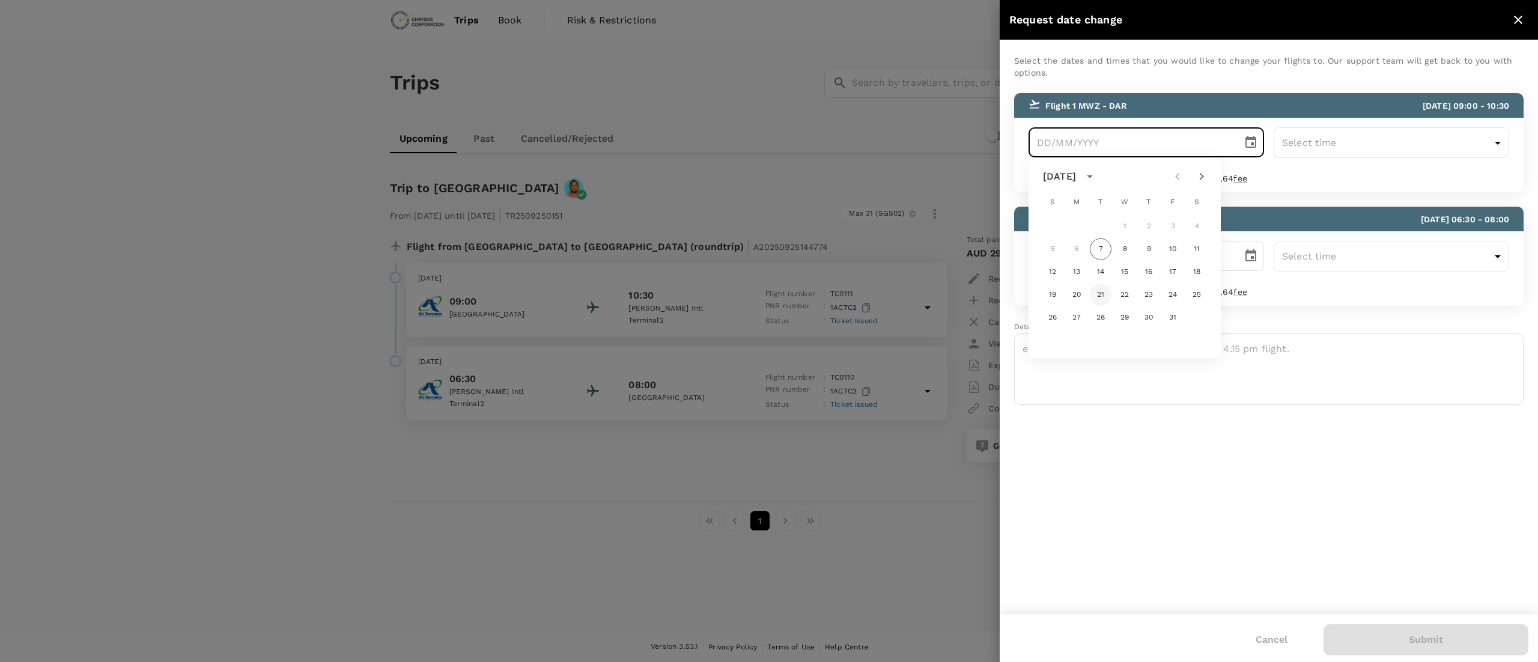 The height and width of the screenshot is (662, 1538). I want to click on button: Next month, so click(1202, 177).